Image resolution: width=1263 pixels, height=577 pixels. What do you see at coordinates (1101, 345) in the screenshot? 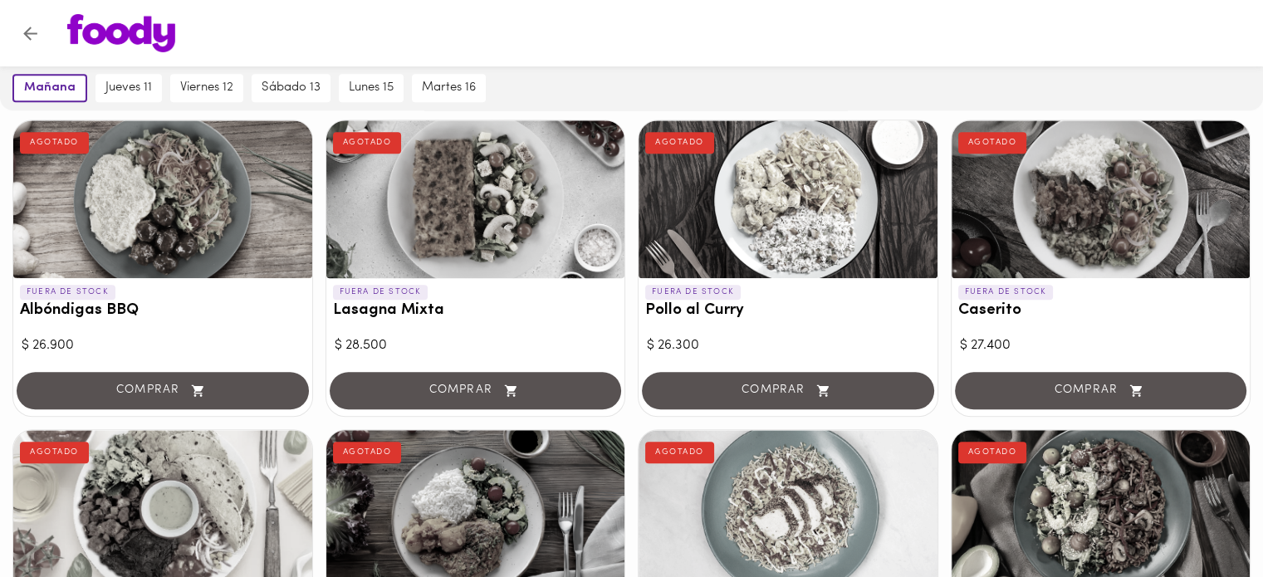
I see `div: $ 27.400` at bounding box center [1101, 345].